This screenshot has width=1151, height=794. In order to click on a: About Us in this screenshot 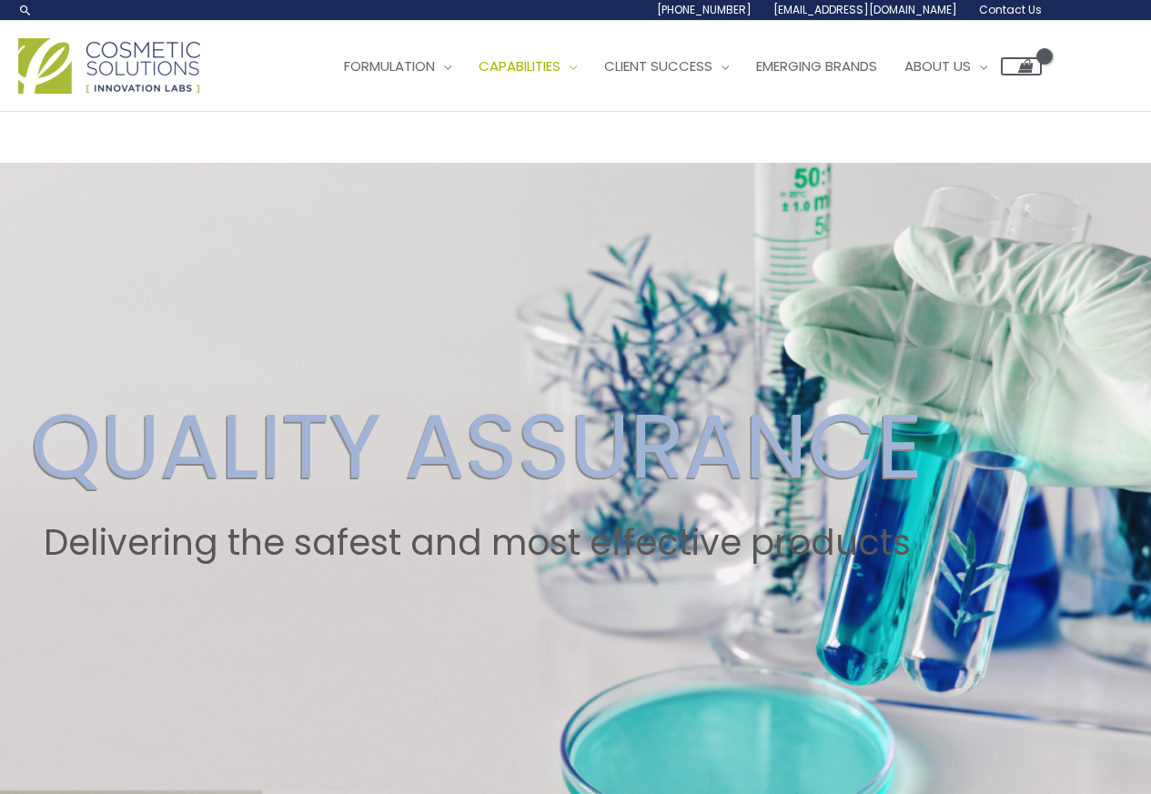, I will do `click(945, 66)`.